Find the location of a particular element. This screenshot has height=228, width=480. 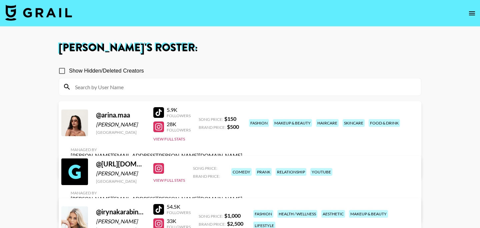

div: 33K is located at coordinates (179, 221).